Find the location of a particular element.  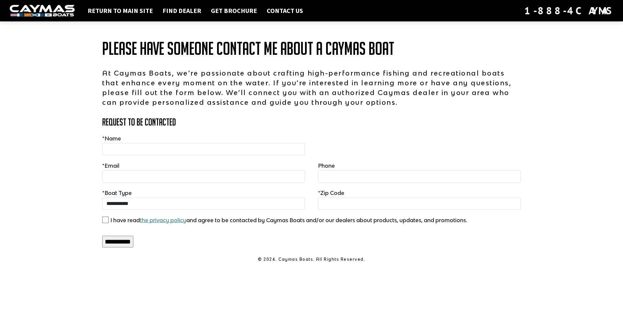

label: I have read and agree to be contacted by Caymas Boats and/or our dealers about products, updates,... is located at coordinates (289, 220).